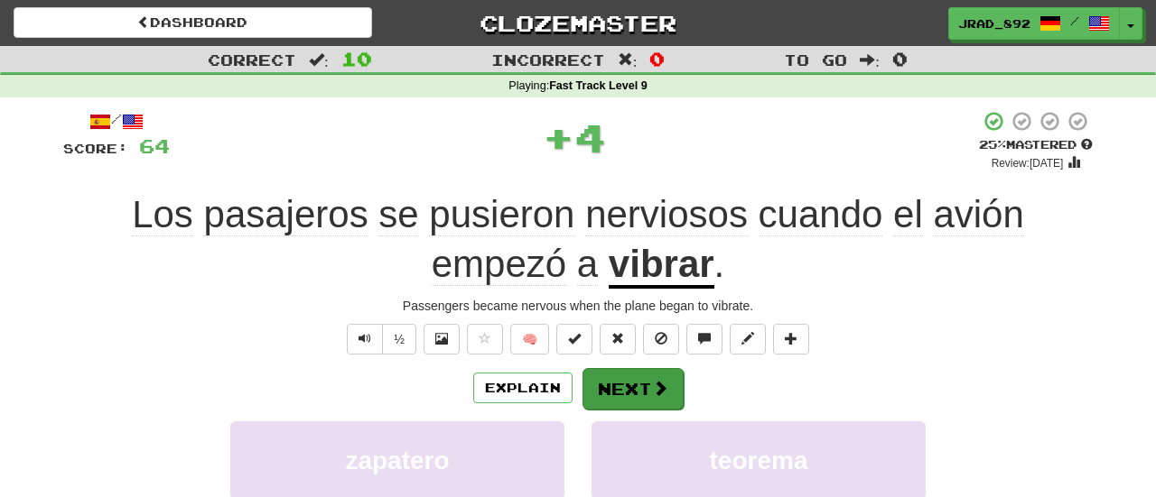  What do you see at coordinates (704, 339) in the screenshot?
I see `button: Discuss sentence (alt+u)` at bounding box center [704, 339].